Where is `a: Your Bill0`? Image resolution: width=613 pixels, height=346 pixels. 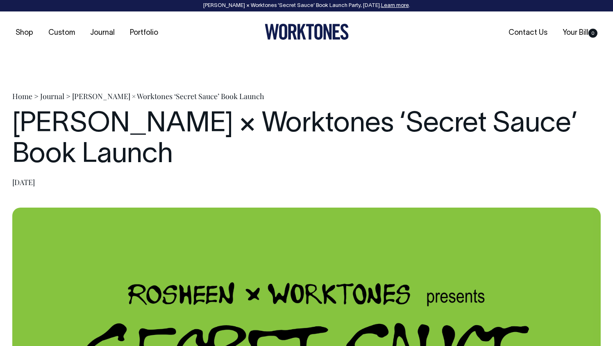
a: Your Bill0 is located at coordinates (580, 33).